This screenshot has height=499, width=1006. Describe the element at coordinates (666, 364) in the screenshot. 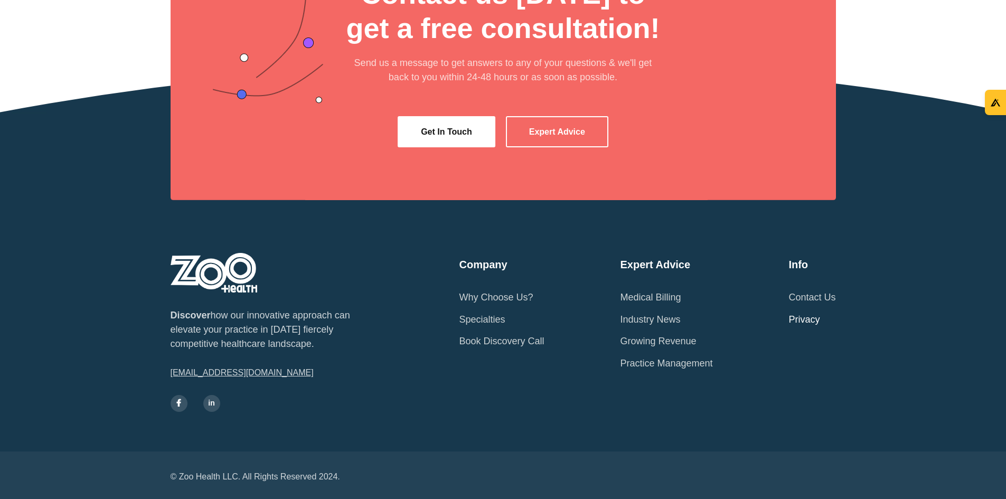

I see `a: Practice Management` at that location.